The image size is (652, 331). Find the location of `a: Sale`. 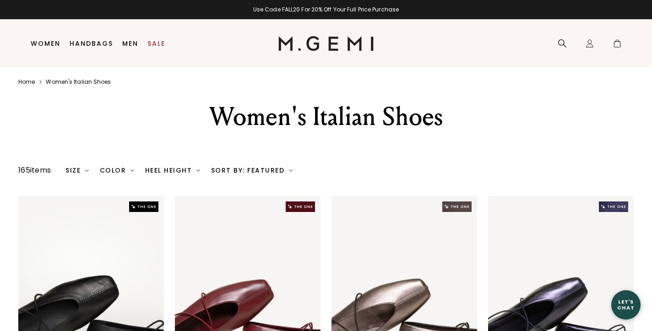

a: Sale is located at coordinates (156, 43).